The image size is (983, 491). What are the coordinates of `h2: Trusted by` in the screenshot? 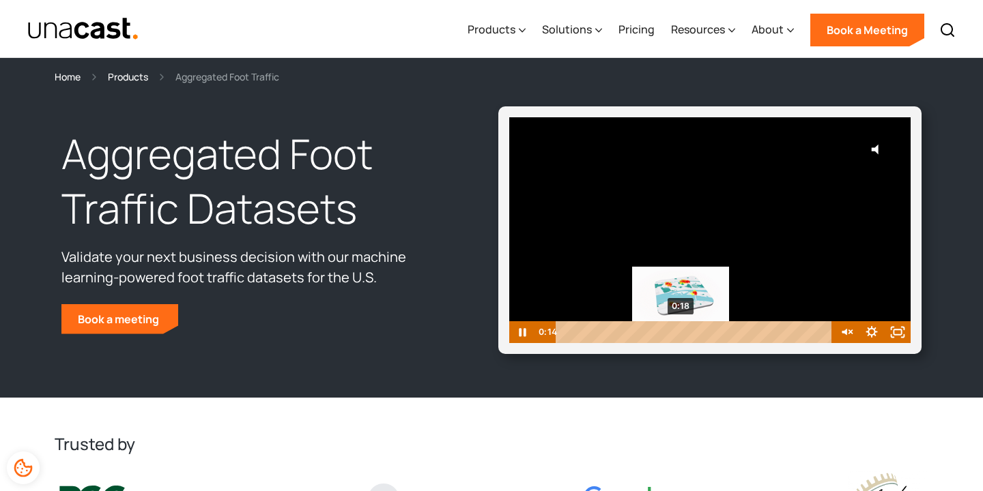 It's located at (491, 444).